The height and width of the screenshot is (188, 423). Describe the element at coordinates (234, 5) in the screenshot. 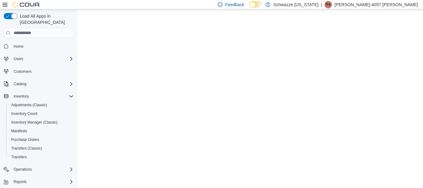

I see `span: Feedback` at that location.